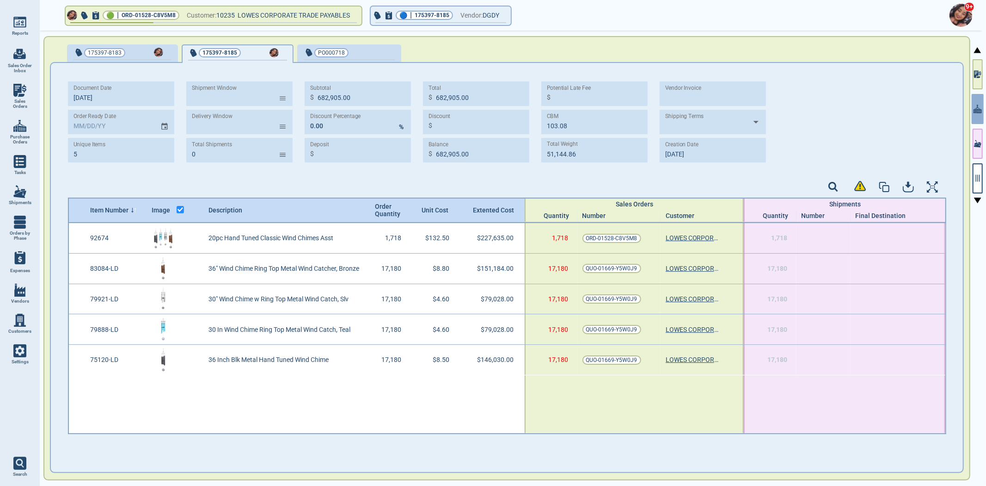  Describe the element at coordinates (441, 16) in the screenshot. I see `button: 🔵|175397-8185Vendor:DGDY` at that location.